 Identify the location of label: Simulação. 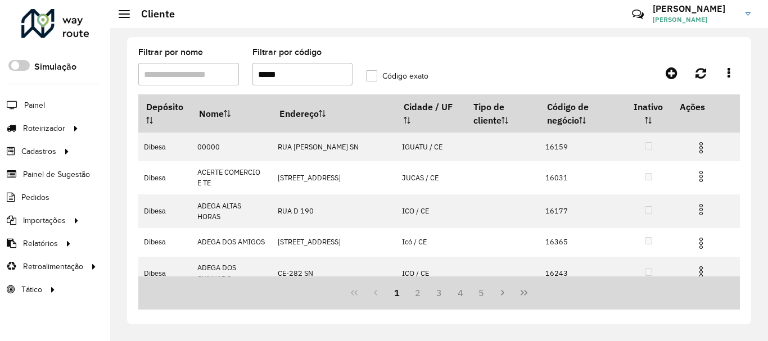
(55, 67).